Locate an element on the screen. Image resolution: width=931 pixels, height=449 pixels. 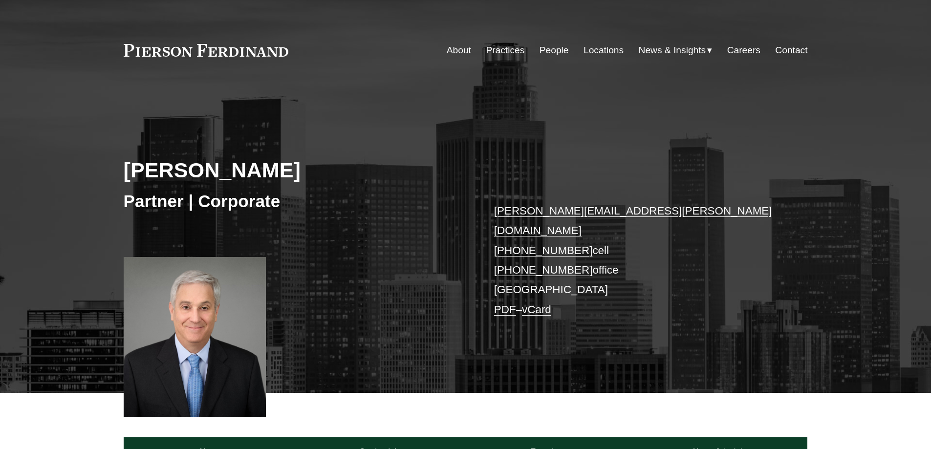
a: Careers is located at coordinates (743, 50).